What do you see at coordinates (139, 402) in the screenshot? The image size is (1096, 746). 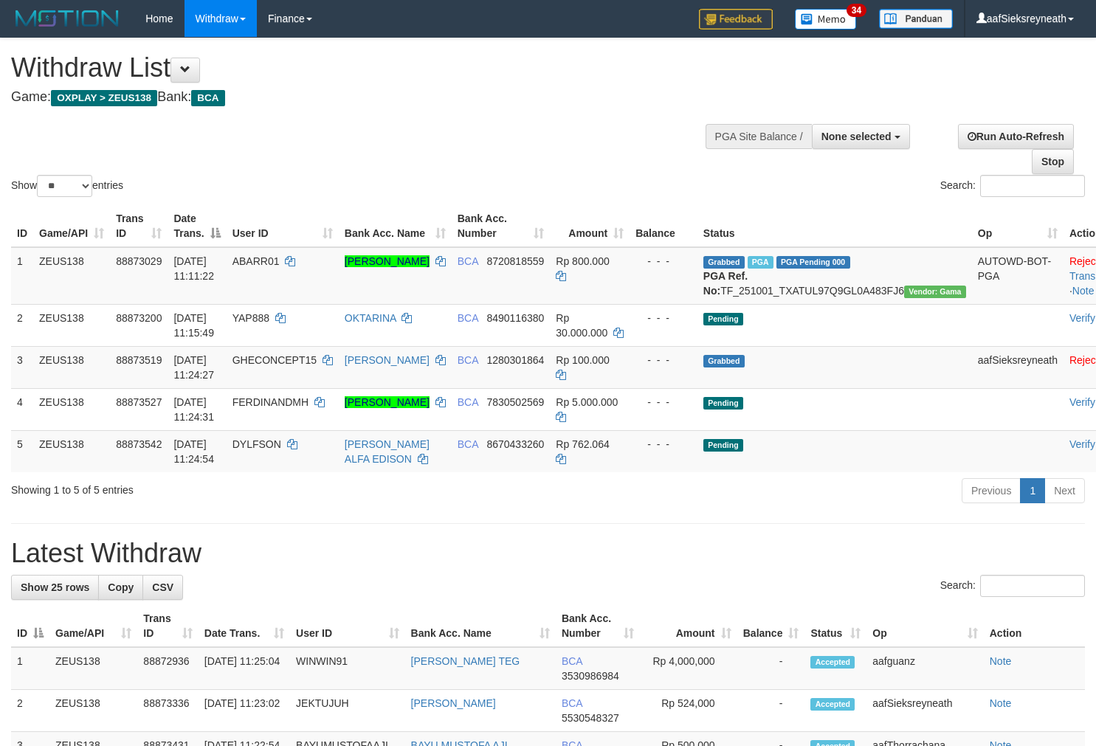 I see `span: 88873527` at bounding box center [139, 402].